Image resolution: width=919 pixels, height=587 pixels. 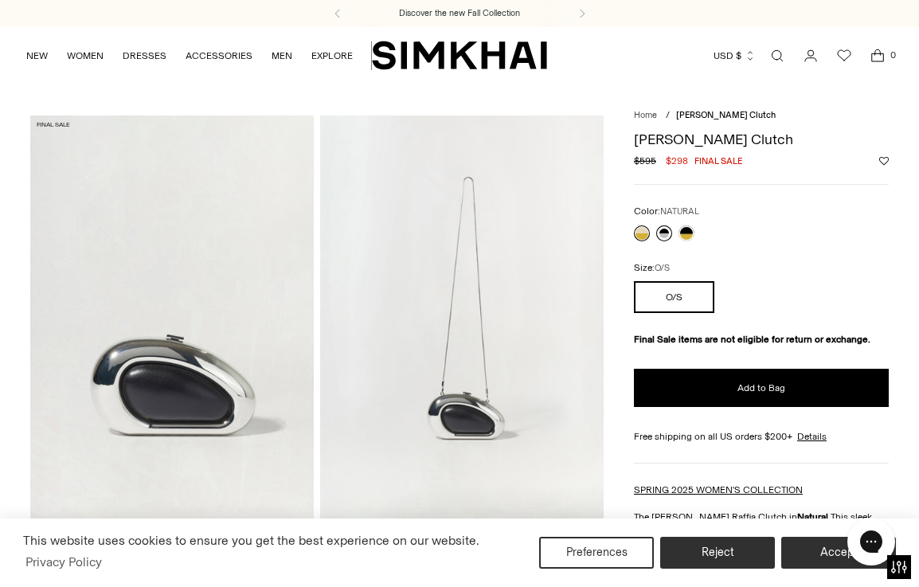 I want to click on a: Discover the new Fall Collection, so click(x=460, y=14).